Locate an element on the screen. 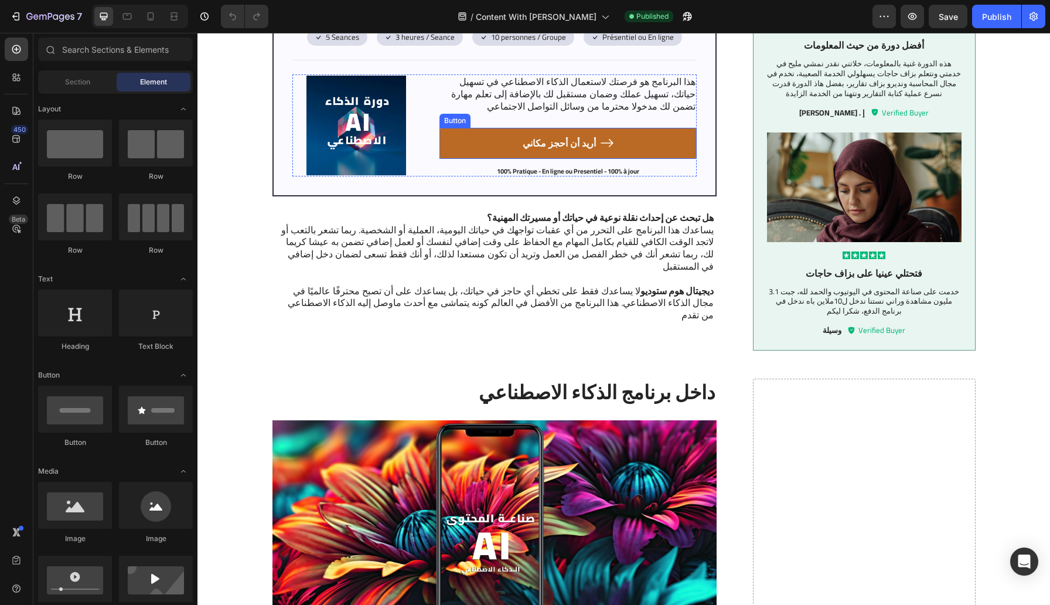  p: خدمت على صناعة المحتوى في اليوتيوب والحمد لله، جبت 3.1 مليون مشاهدة وراني نستنا ندخل ل10ملاين باه... is located at coordinates (666, 268).